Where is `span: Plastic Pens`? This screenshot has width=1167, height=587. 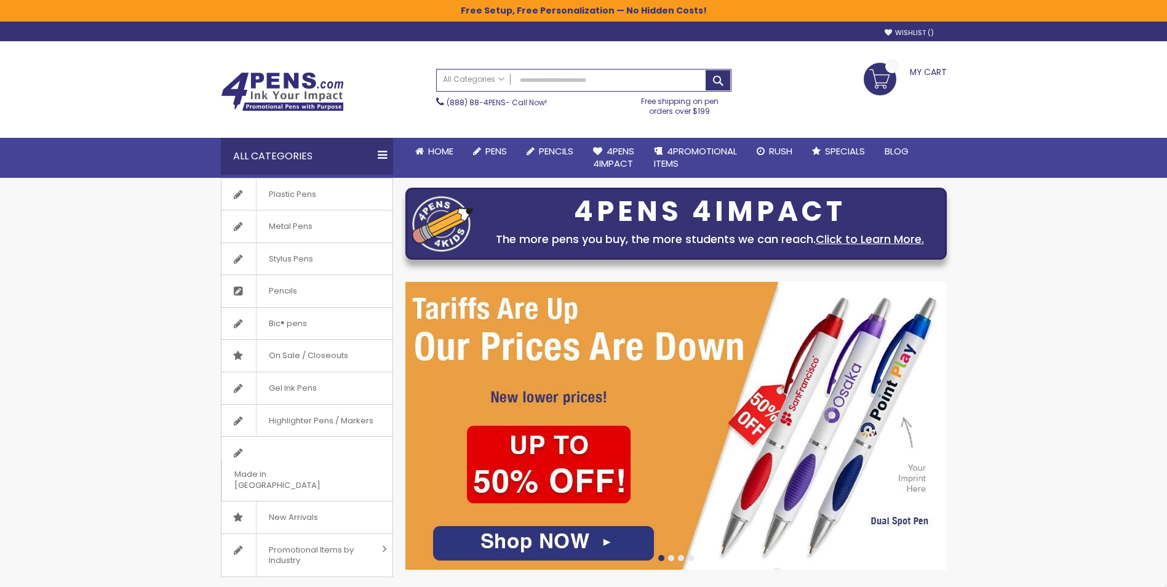 span: Plastic Pens is located at coordinates (292, 194).